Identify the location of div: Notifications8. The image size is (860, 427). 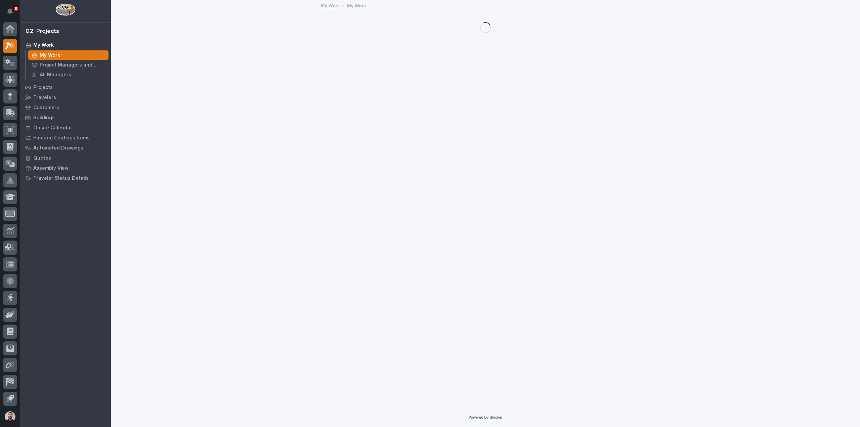
(13, 13).